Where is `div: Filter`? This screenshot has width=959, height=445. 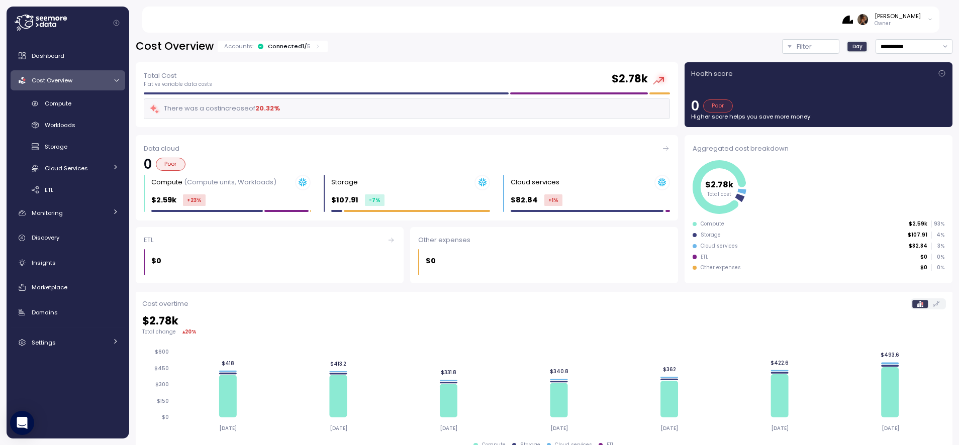
div: Filter is located at coordinates (811, 46).